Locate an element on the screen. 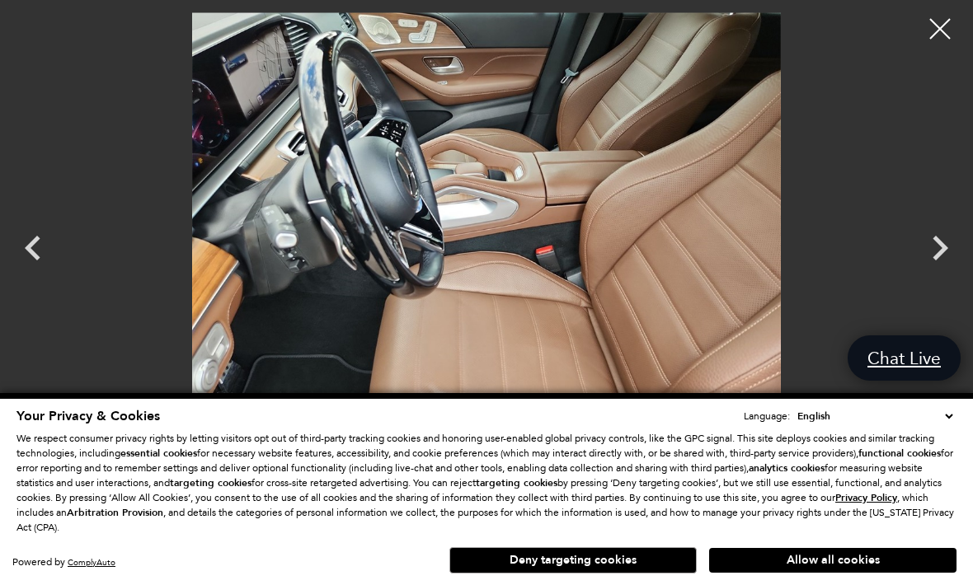 The image size is (973, 585). img: Used 2024 Black Mercedes-Benz GLE 450 image 10 is located at coordinates (486, 233).